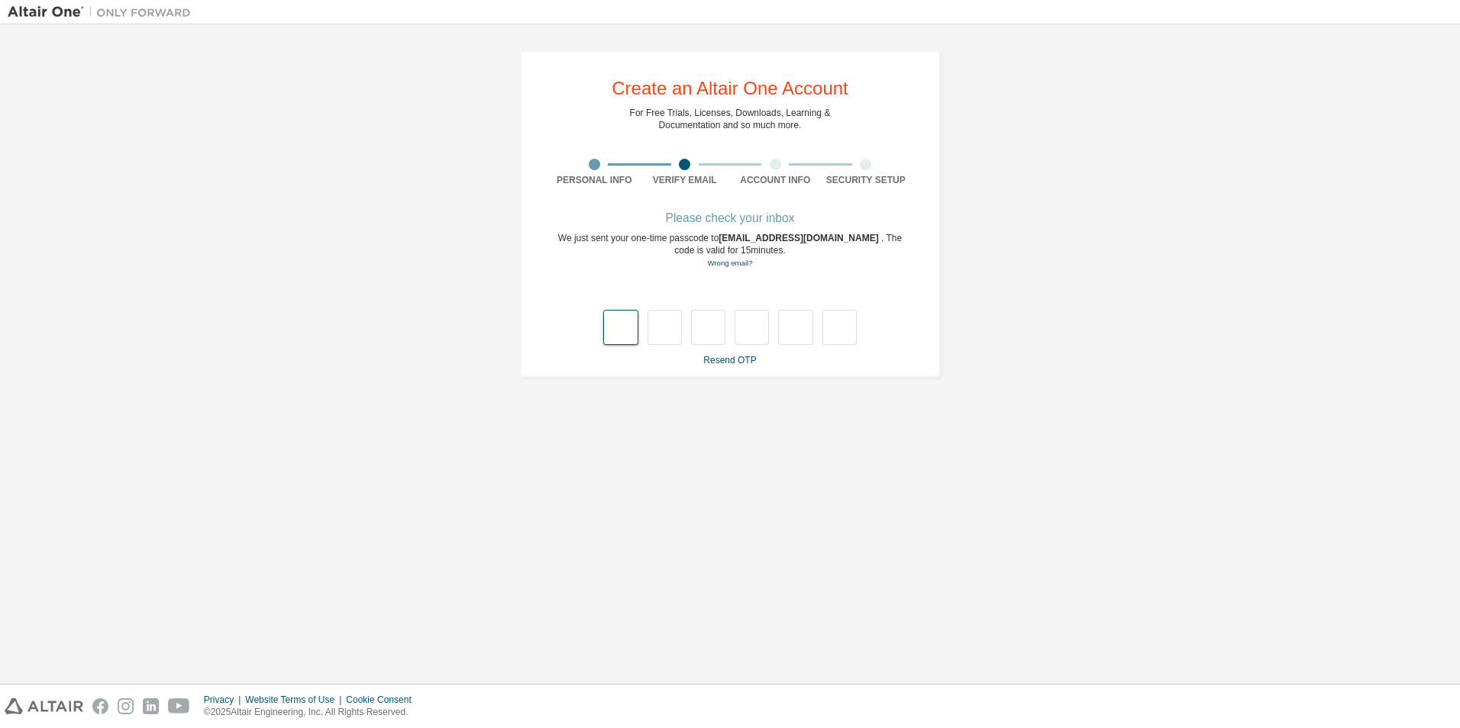 This screenshot has height=728, width=1460. What do you see at coordinates (730, 250) in the screenshot?
I see `div: We just sent your one-time passcode to . The code is valid for 15 minutes.` at bounding box center [730, 250].